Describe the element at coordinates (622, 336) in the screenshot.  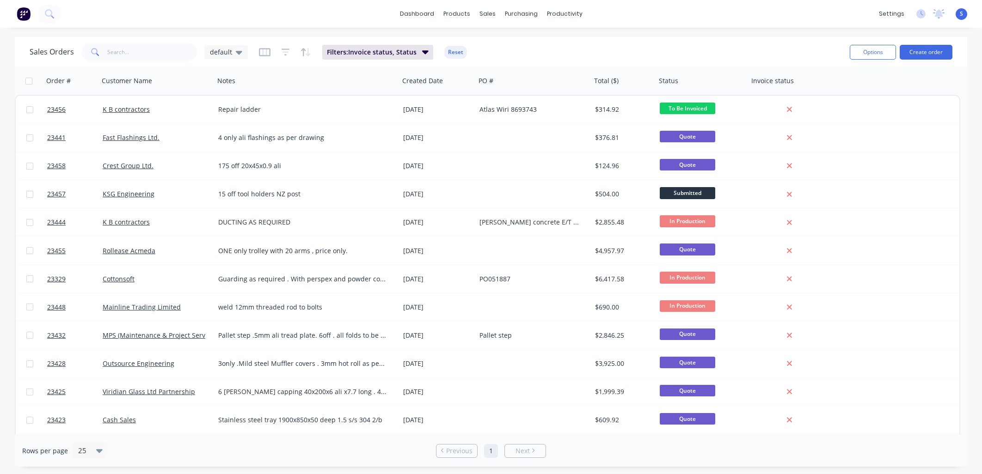
I see `div: $2,846.25` at that location.